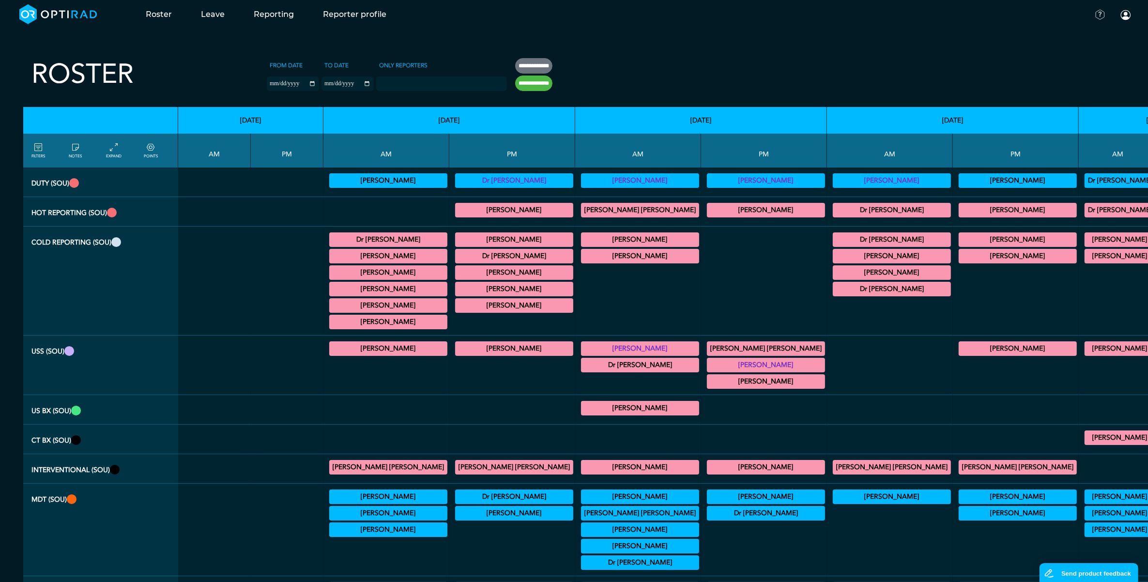 This screenshot has height=582, width=1148. What do you see at coordinates (766, 365) in the screenshot?
I see `div: General US 13:00 - 17:00` at bounding box center [766, 365].